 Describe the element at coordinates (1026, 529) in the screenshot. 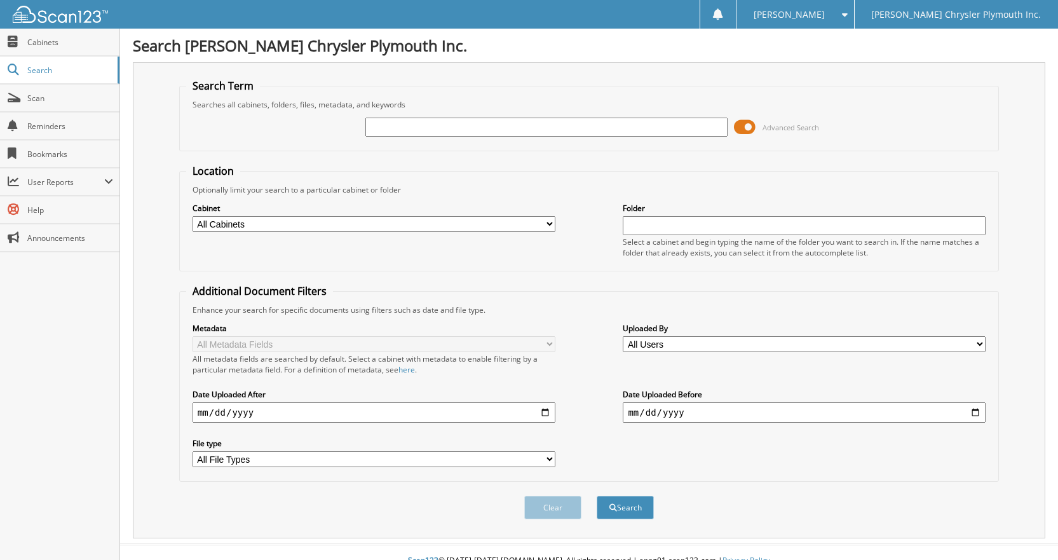

I see `div: Chat Widget` at that location.